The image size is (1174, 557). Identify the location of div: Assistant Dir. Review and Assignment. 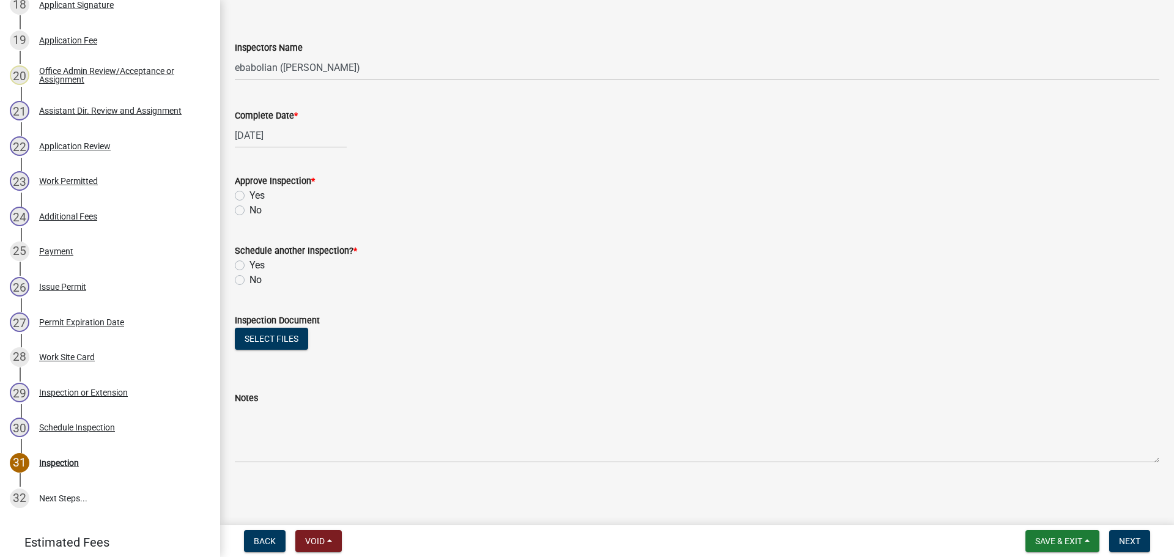
(110, 111).